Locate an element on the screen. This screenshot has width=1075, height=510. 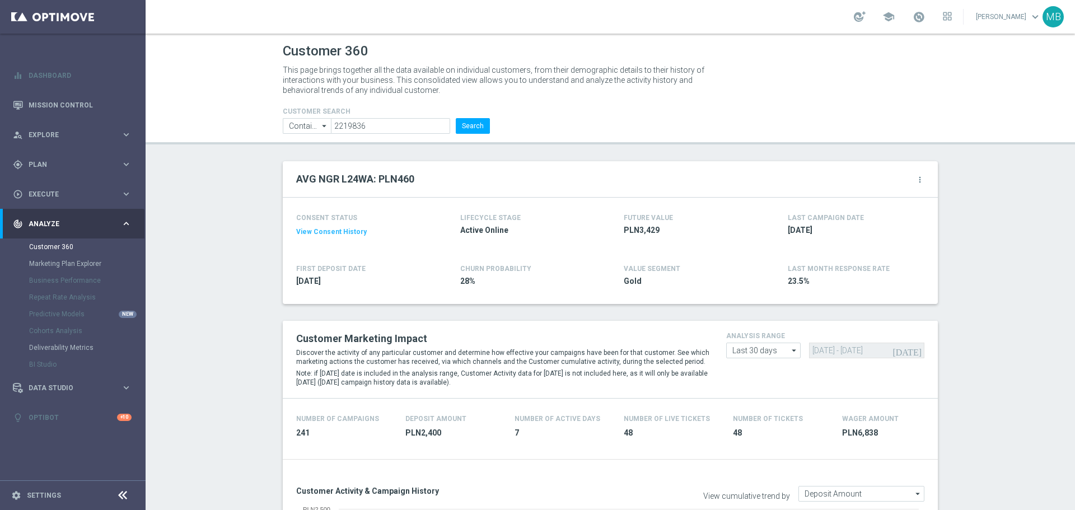
div: Plan is located at coordinates (67, 165).